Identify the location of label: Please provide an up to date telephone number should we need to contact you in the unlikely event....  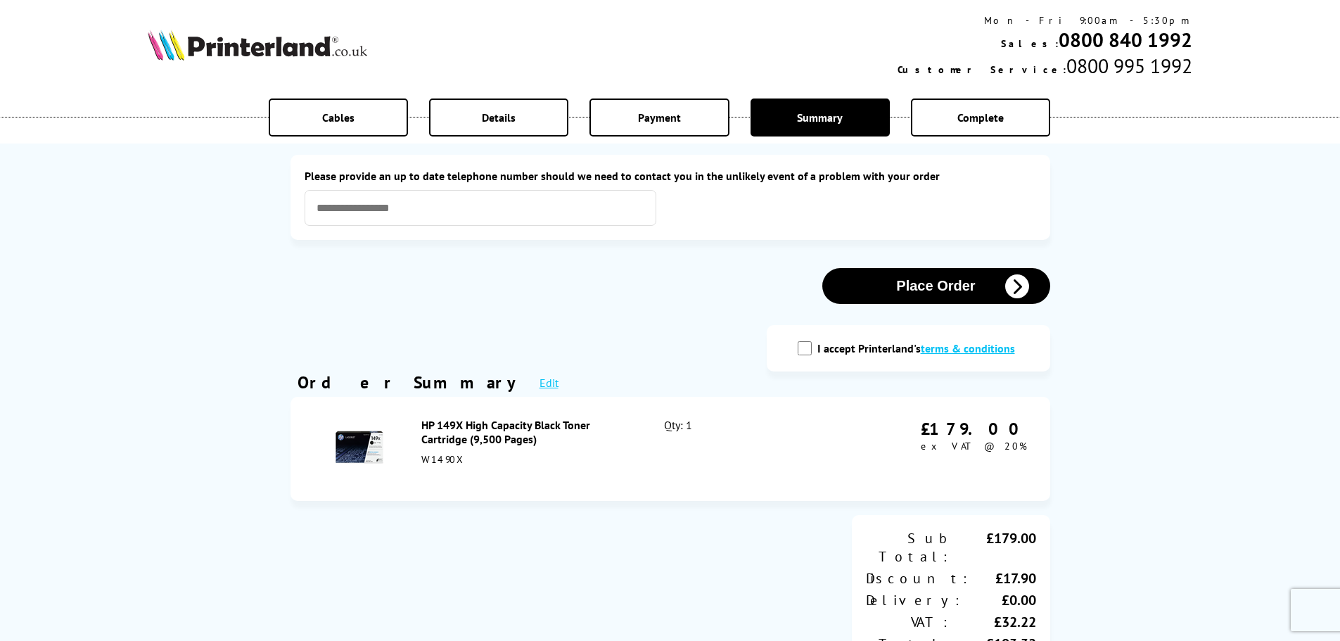
(670, 176).